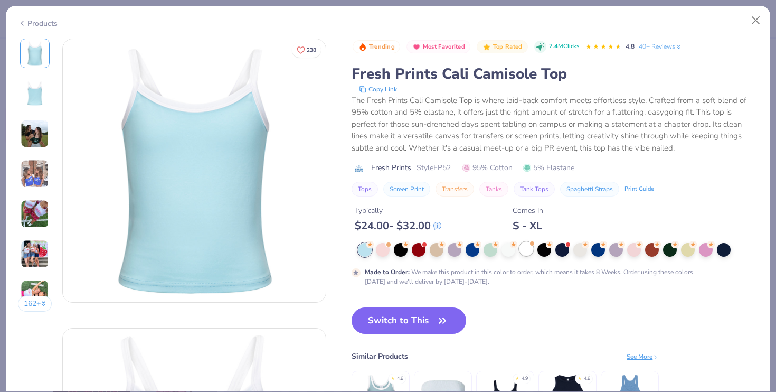 This screenshot has width=776, height=392. I want to click on img: brand logo, so click(358, 168).